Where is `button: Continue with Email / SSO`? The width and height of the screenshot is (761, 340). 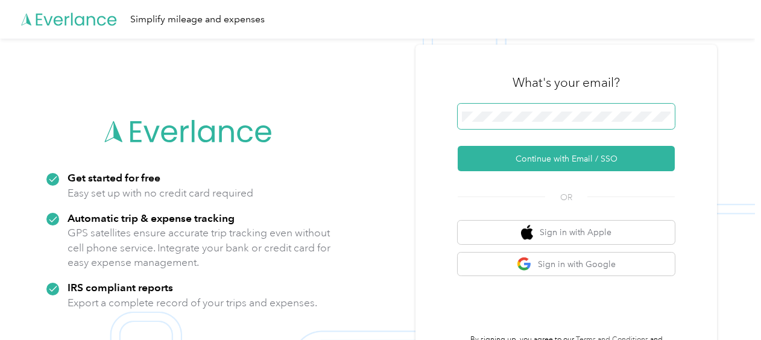
button: Continue with Email / SSO is located at coordinates (566, 159).